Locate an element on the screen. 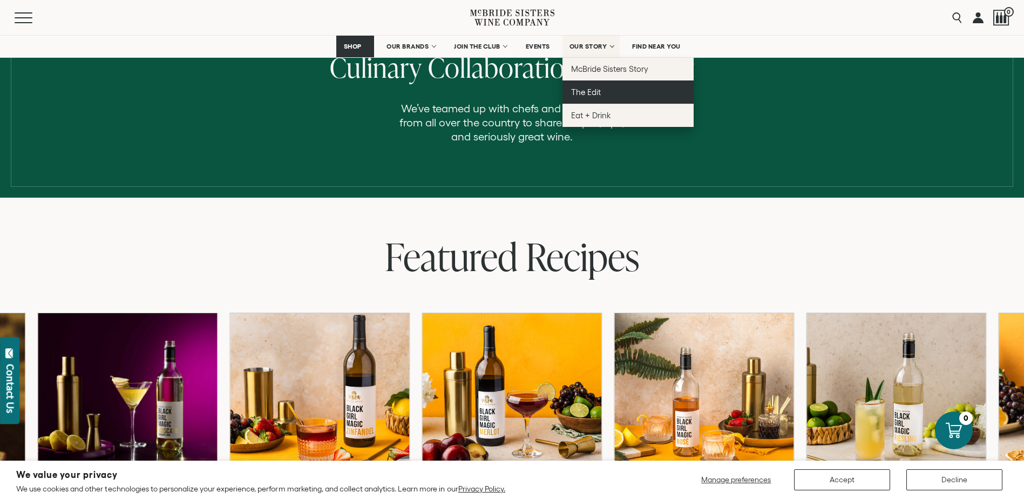  p: We’ve teamed up with chefs and tastemakers from all over the country to share recipes, tips, and ... is located at coordinates (512, 123).